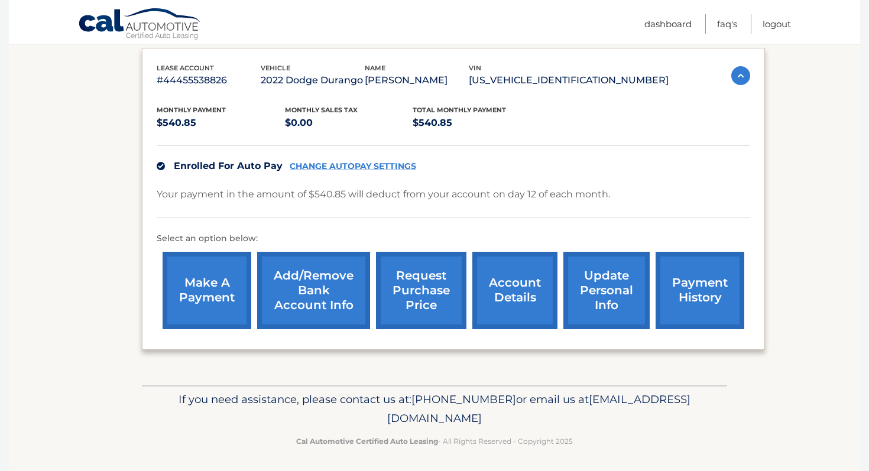  I want to click on p: $0.00, so click(349, 123).